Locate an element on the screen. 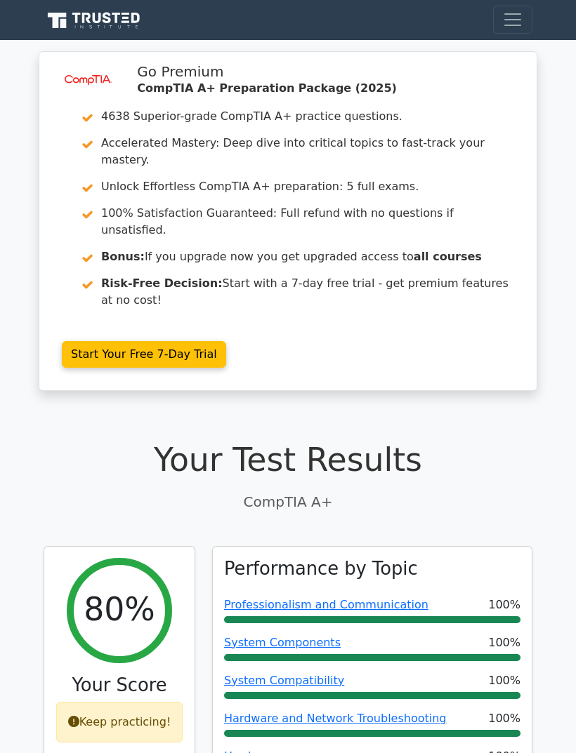  a: Start Your Free 7-Day Trial is located at coordinates (144, 354).